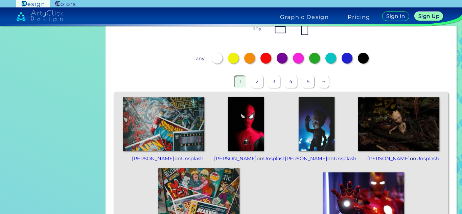 The width and height of the screenshot is (462, 214). I want to click on h4: Pricing, so click(359, 17).